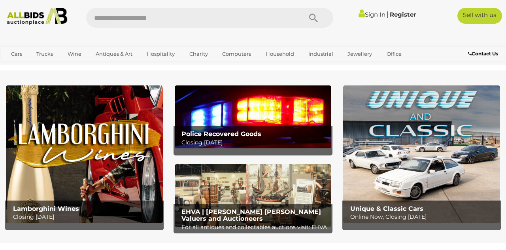 This screenshot has width=506, height=250. I want to click on b: Unique & Classic Cars, so click(387, 208).